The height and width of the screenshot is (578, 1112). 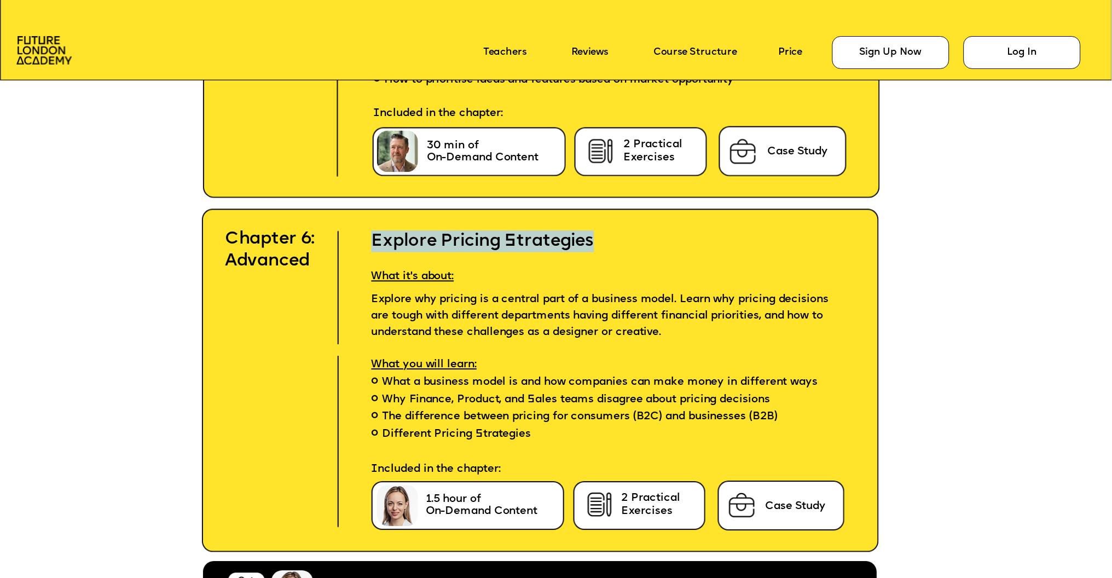 I want to click on span: 1.5 hour of On-Demand Content, so click(x=481, y=506).